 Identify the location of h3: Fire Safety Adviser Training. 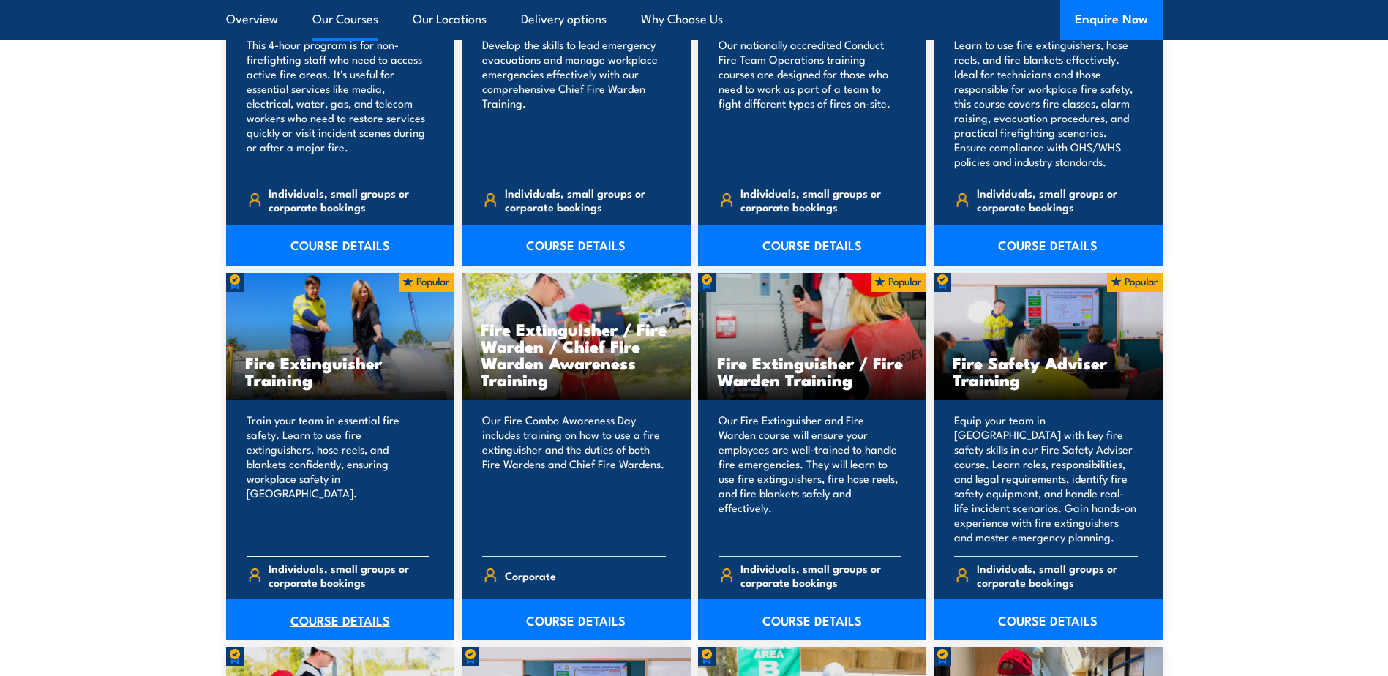
(1047, 371).